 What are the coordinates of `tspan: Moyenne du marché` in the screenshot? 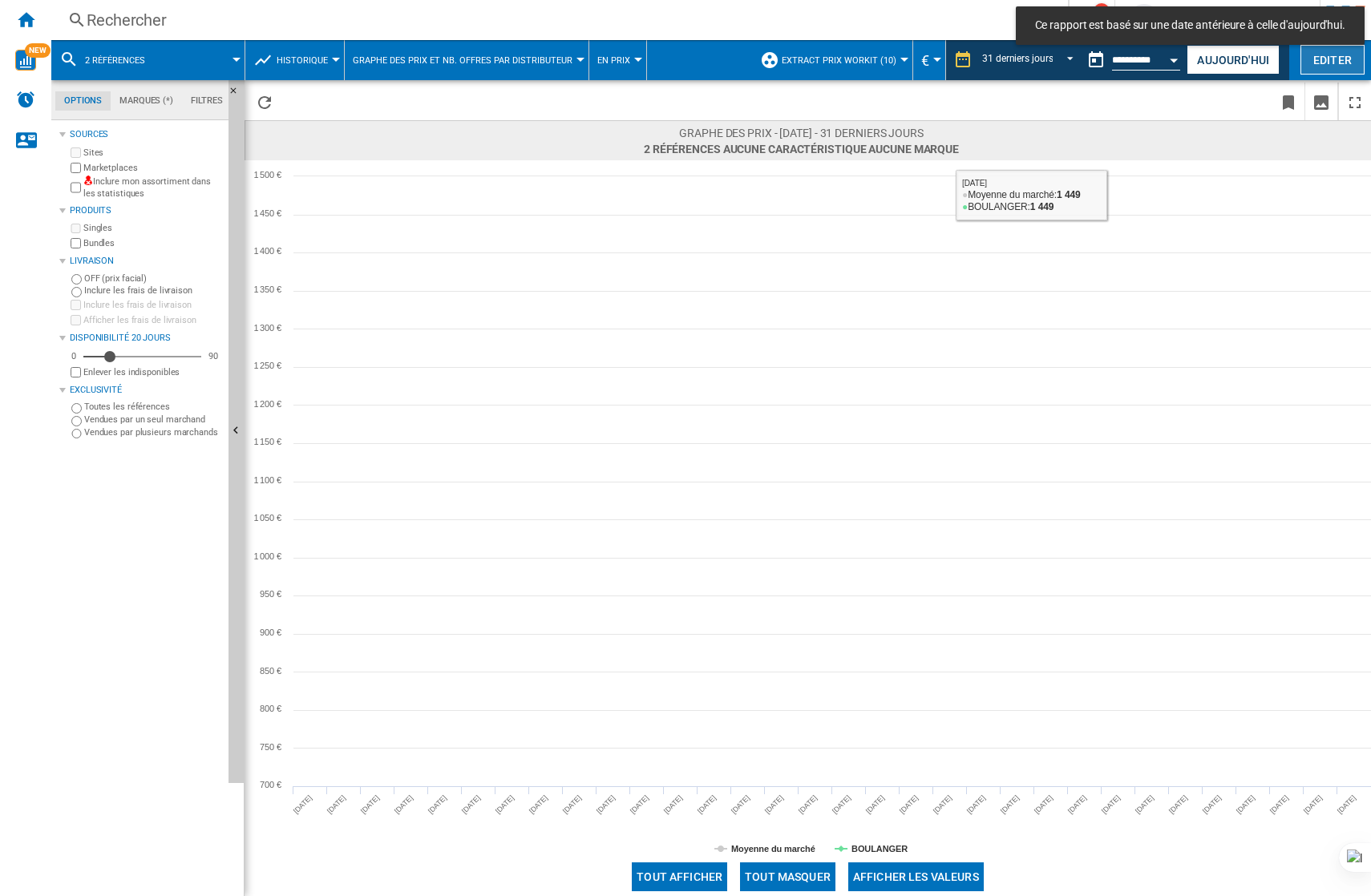 It's located at (773, 849).